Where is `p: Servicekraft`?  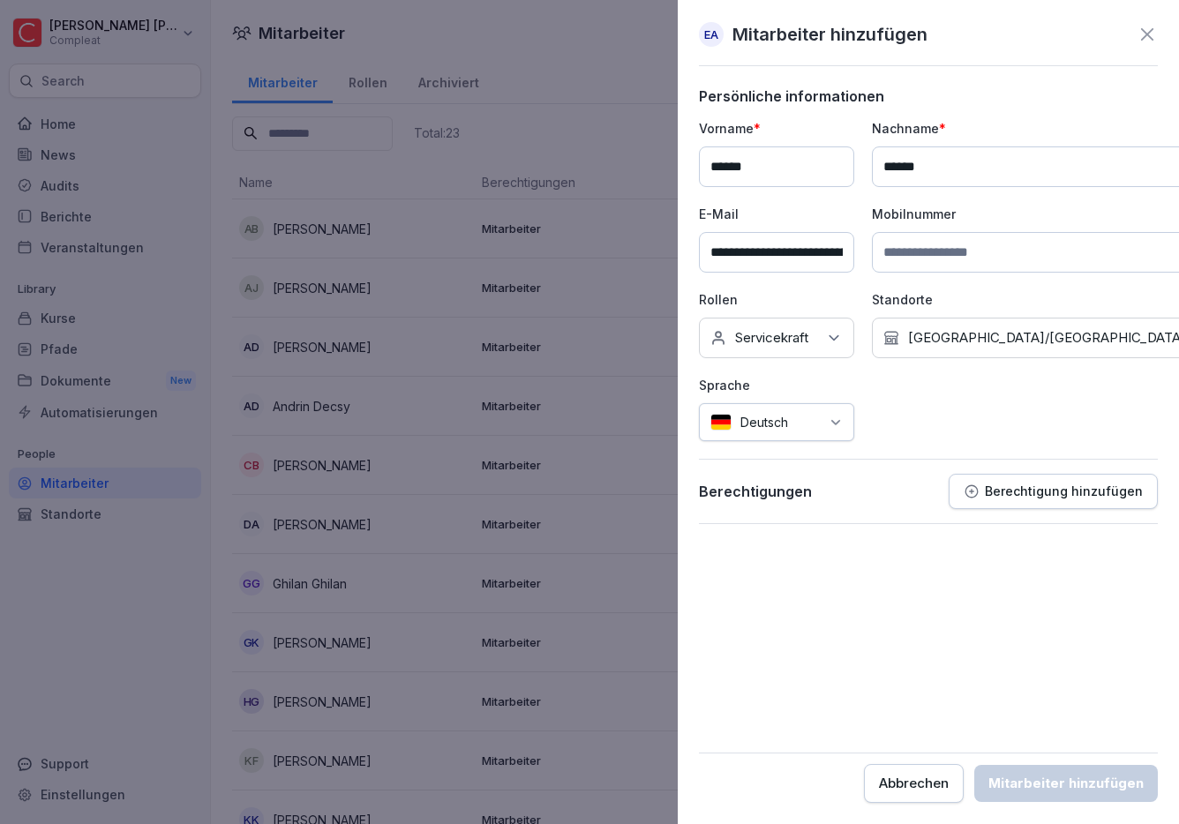 p: Servicekraft is located at coordinates (771, 338).